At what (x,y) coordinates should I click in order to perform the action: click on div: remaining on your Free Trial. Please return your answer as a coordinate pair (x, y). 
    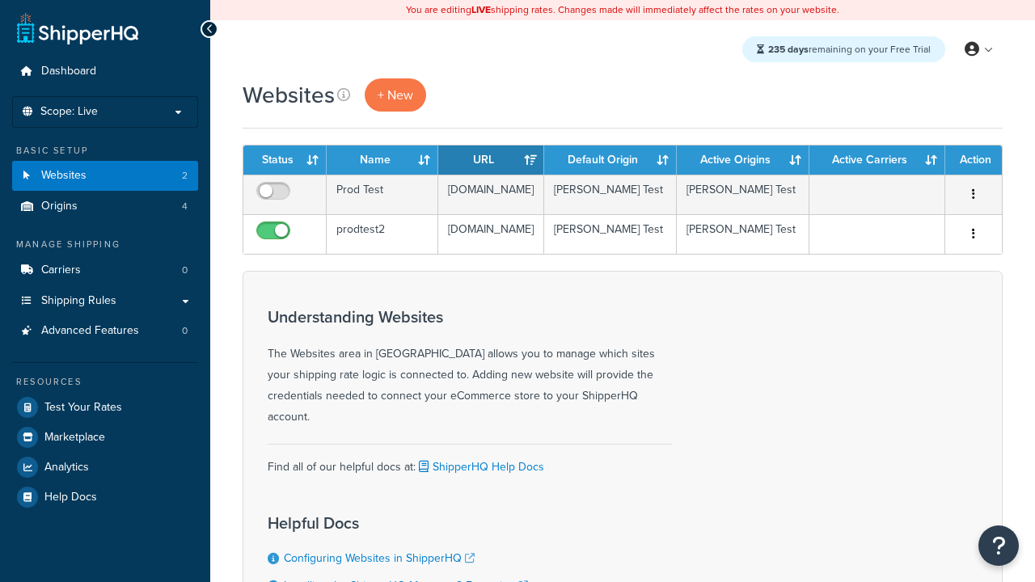
    Looking at the image, I should click on (843, 49).